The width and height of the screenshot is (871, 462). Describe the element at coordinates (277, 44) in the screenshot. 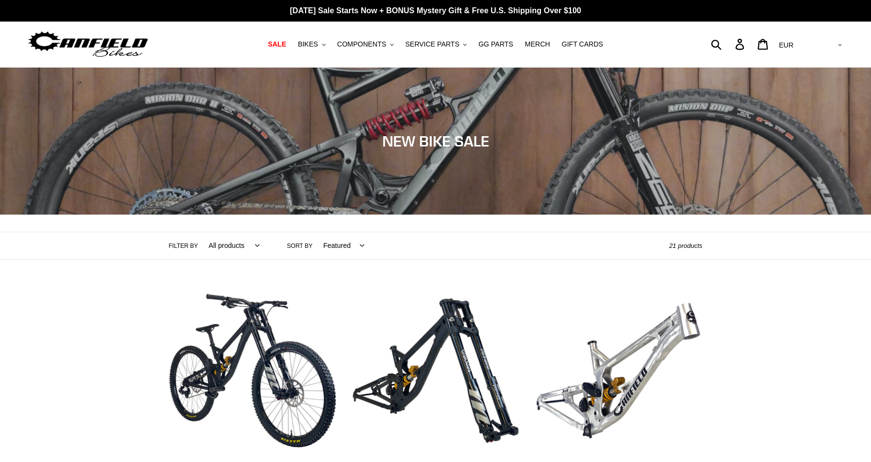

I see `span: SALE` at that location.